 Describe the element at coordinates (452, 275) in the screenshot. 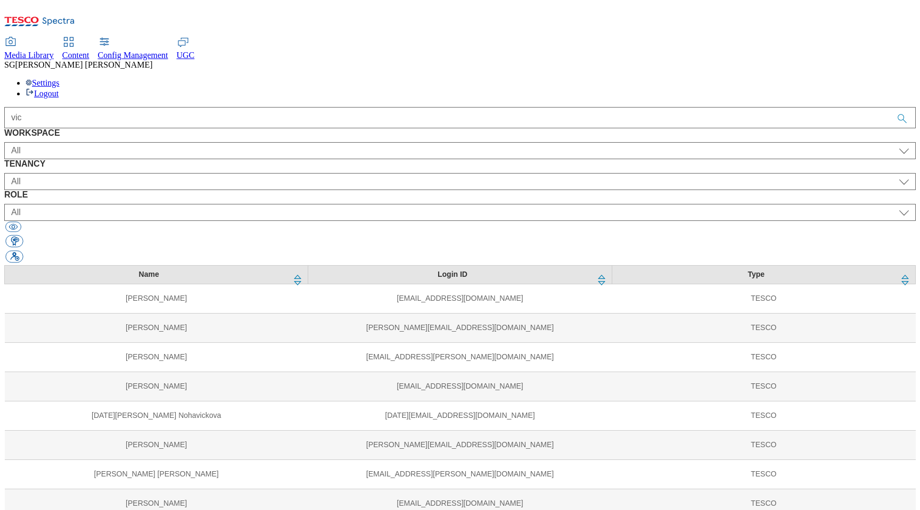

I see `div: Login ID` at that location.